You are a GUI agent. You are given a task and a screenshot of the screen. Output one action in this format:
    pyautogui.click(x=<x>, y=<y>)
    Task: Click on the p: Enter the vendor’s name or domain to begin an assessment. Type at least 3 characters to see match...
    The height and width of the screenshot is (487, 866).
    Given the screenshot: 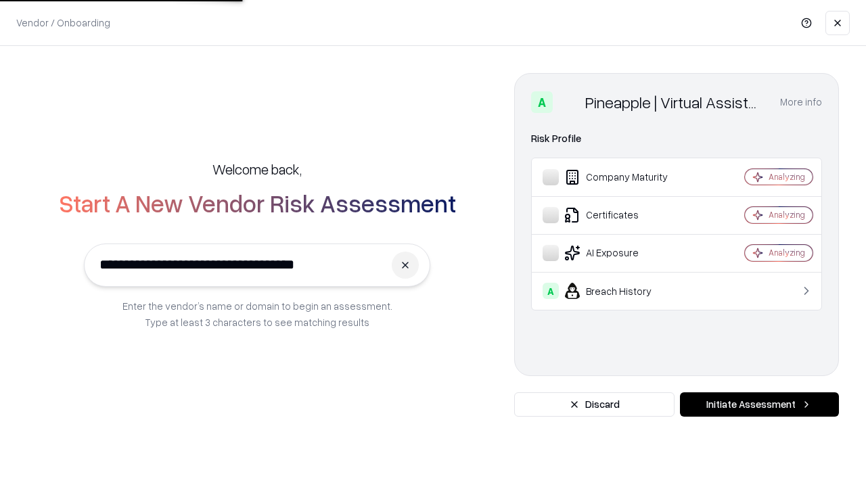 What is the action you would take?
    pyautogui.click(x=257, y=314)
    